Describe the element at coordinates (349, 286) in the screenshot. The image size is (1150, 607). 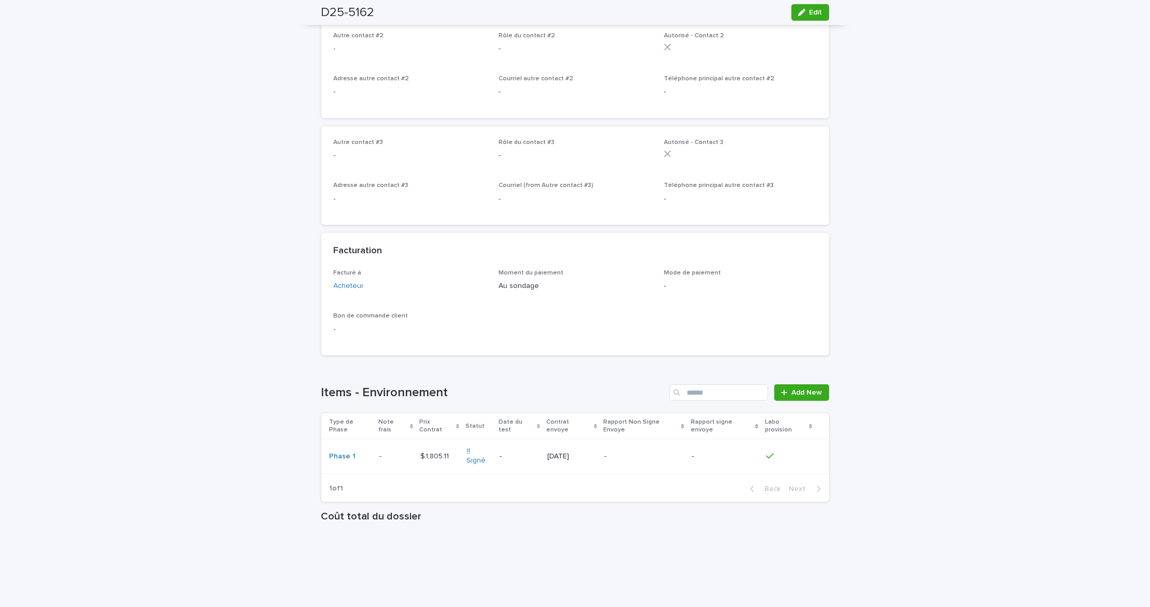
I see `a: Acheteur` at that location.